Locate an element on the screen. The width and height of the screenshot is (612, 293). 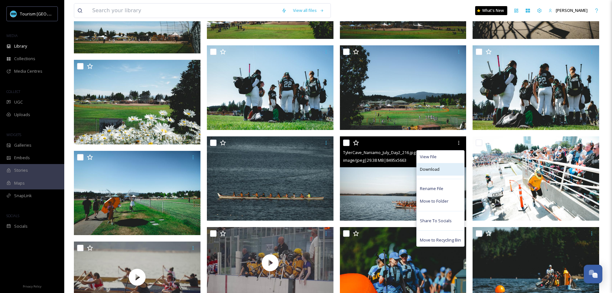
img: TylerCave_Naniamo_July_Day2_216.jpg is located at coordinates (403, 178).